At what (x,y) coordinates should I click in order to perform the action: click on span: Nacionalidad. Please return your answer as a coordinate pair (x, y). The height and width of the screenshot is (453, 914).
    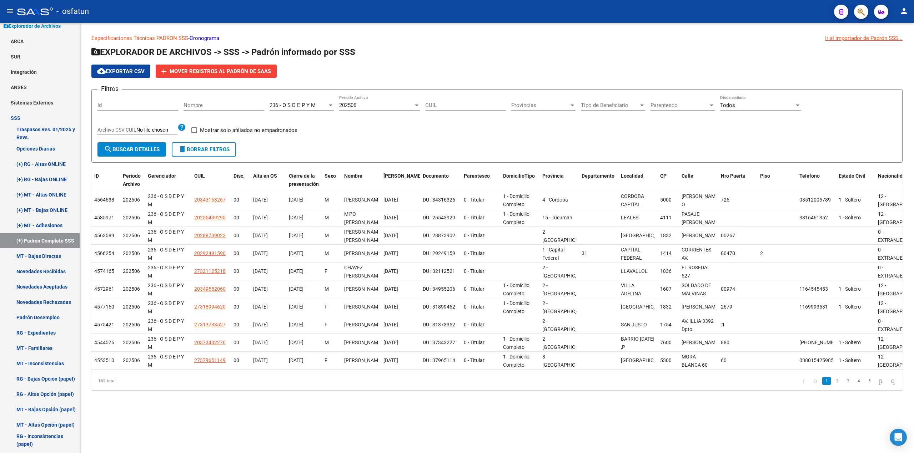
    Looking at the image, I should click on (893, 176).